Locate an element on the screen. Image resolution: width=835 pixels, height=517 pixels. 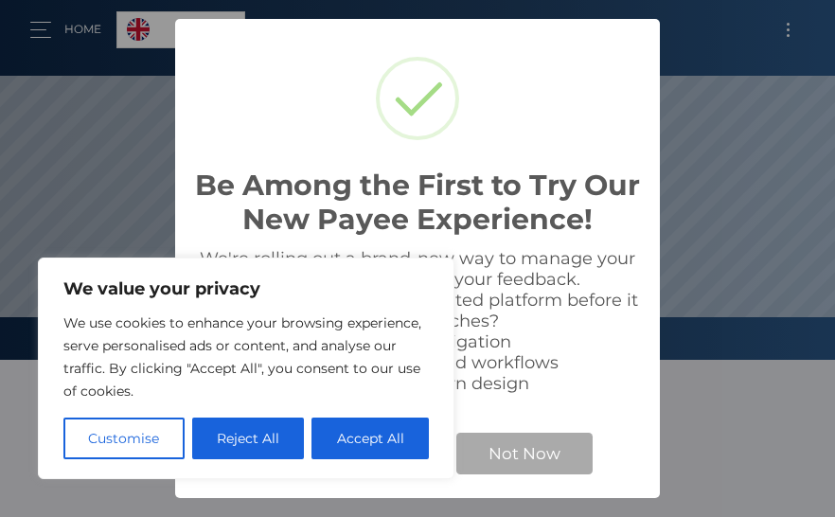
button: Customise is located at coordinates (124, 438).